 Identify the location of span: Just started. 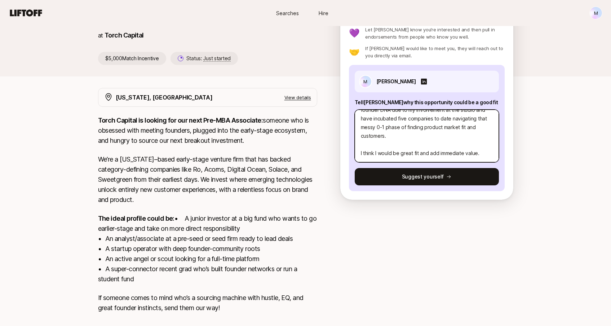
(217, 58).